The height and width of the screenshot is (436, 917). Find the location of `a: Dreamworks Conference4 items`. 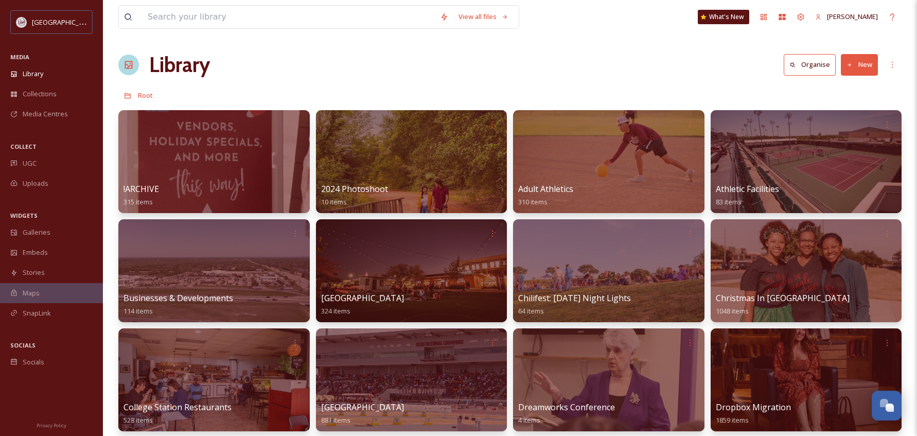

a: Dreamworks Conference4 items is located at coordinates (567, 413).